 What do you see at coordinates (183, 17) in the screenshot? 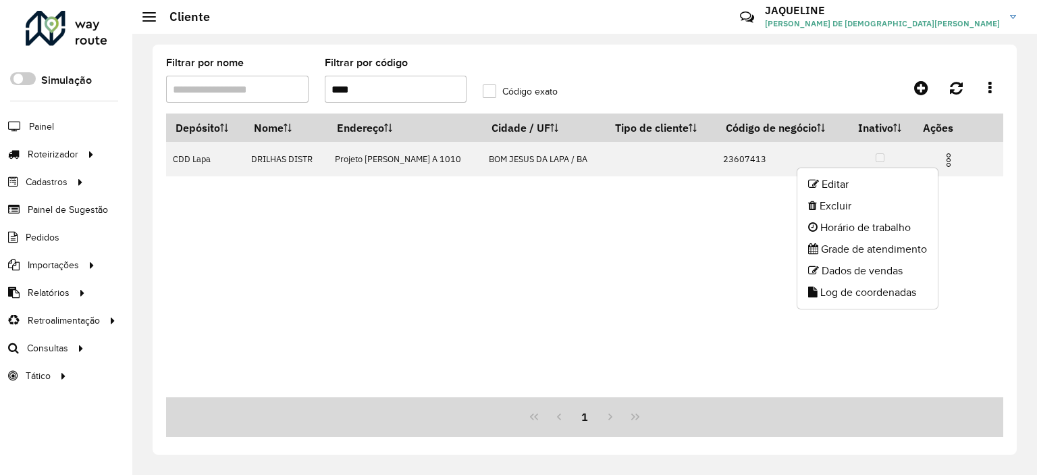
I see `h2: Cliente` at bounding box center [183, 17].